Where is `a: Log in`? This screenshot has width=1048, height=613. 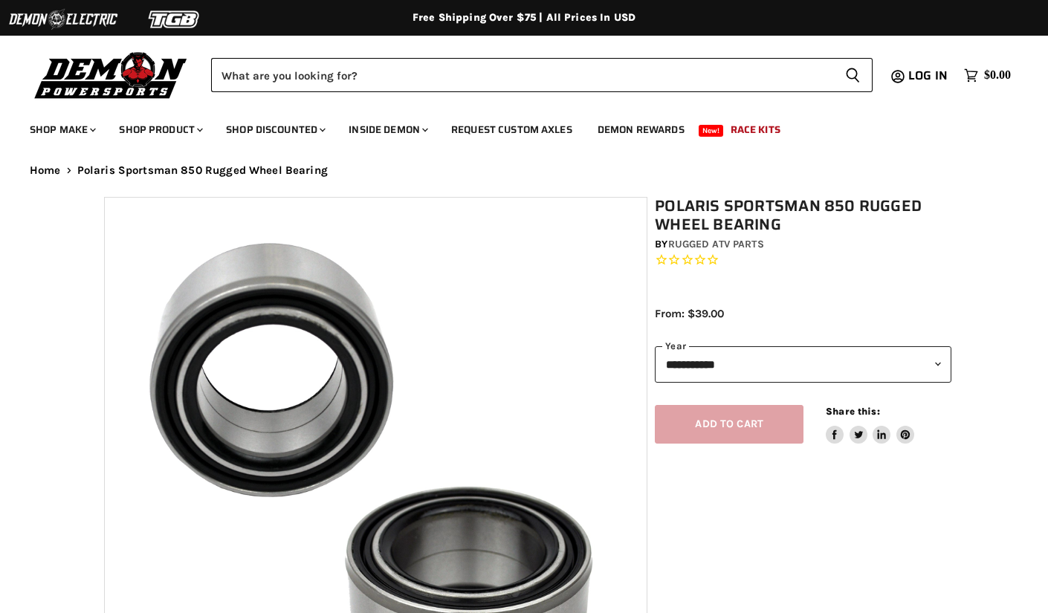
a: Log in is located at coordinates (929, 76).